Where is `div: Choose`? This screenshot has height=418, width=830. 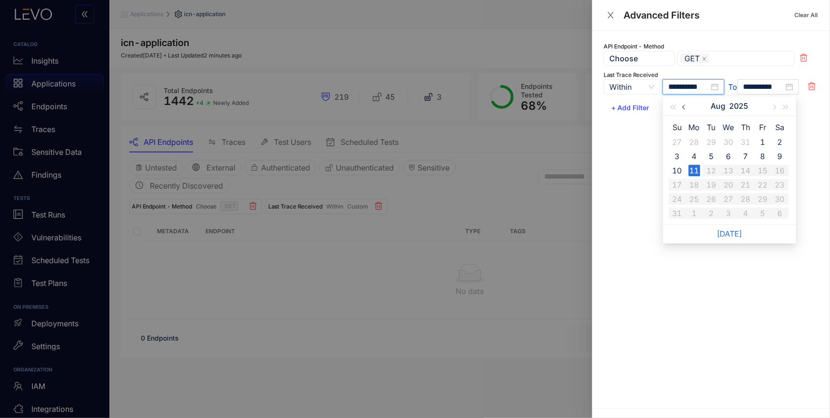 div: Choose is located at coordinates (639, 58).